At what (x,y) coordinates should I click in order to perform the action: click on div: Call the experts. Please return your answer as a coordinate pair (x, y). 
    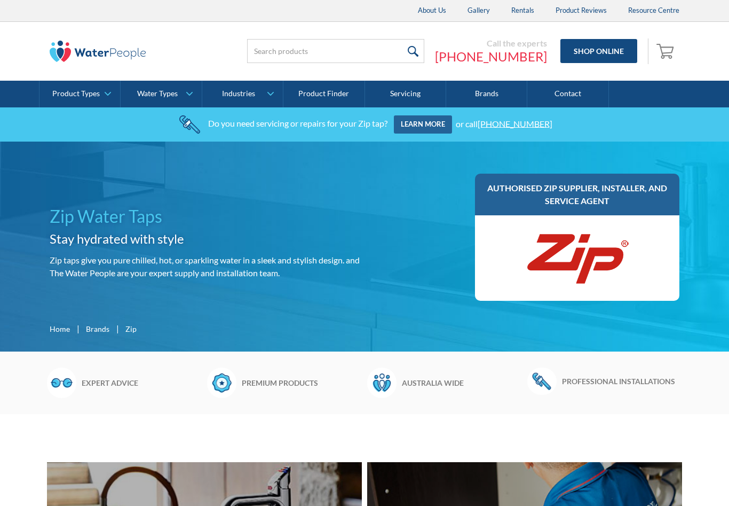
    Looking at the image, I should click on (491, 43).